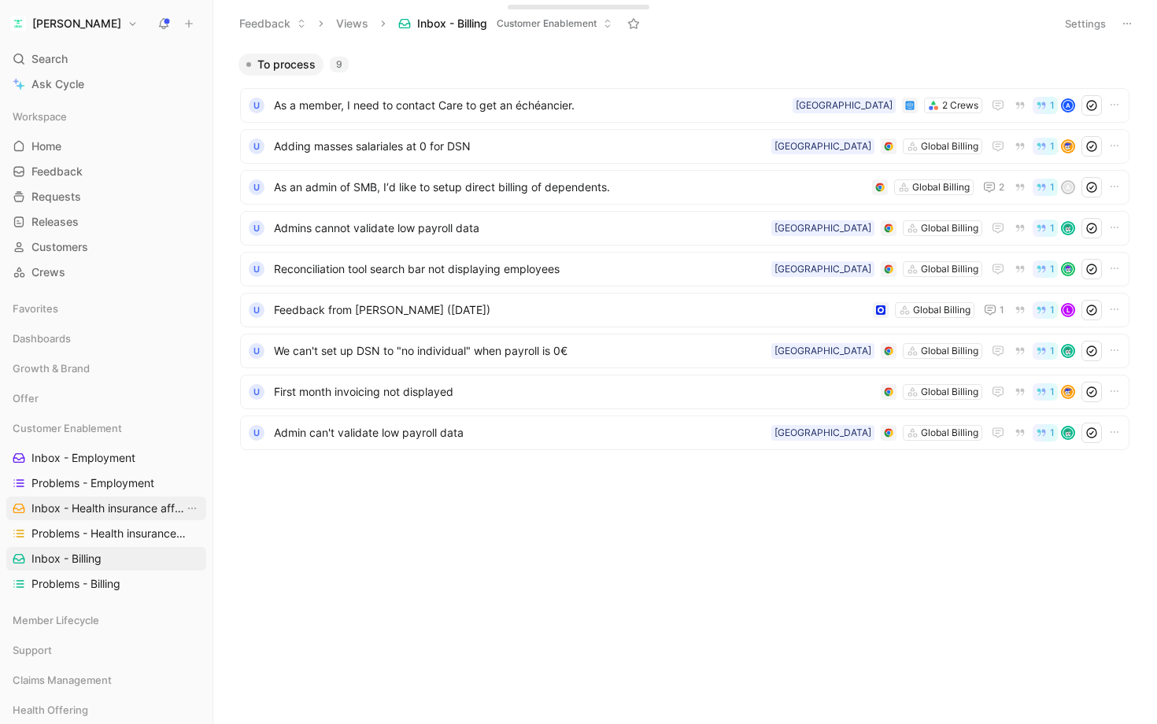  Describe the element at coordinates (1068, 310) in the screenshot. I see `div: L` at that location.